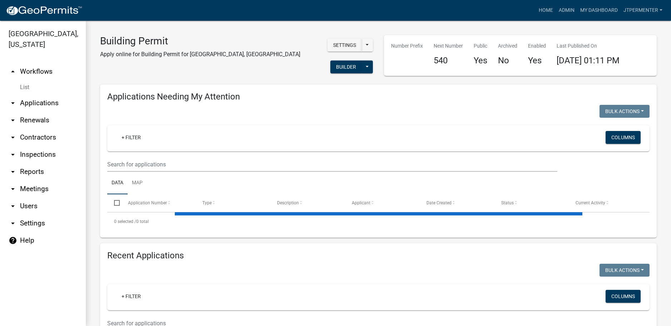  Describe the element at coordinates (546, 10) in the screenshot. I see `a: Home` at that location.